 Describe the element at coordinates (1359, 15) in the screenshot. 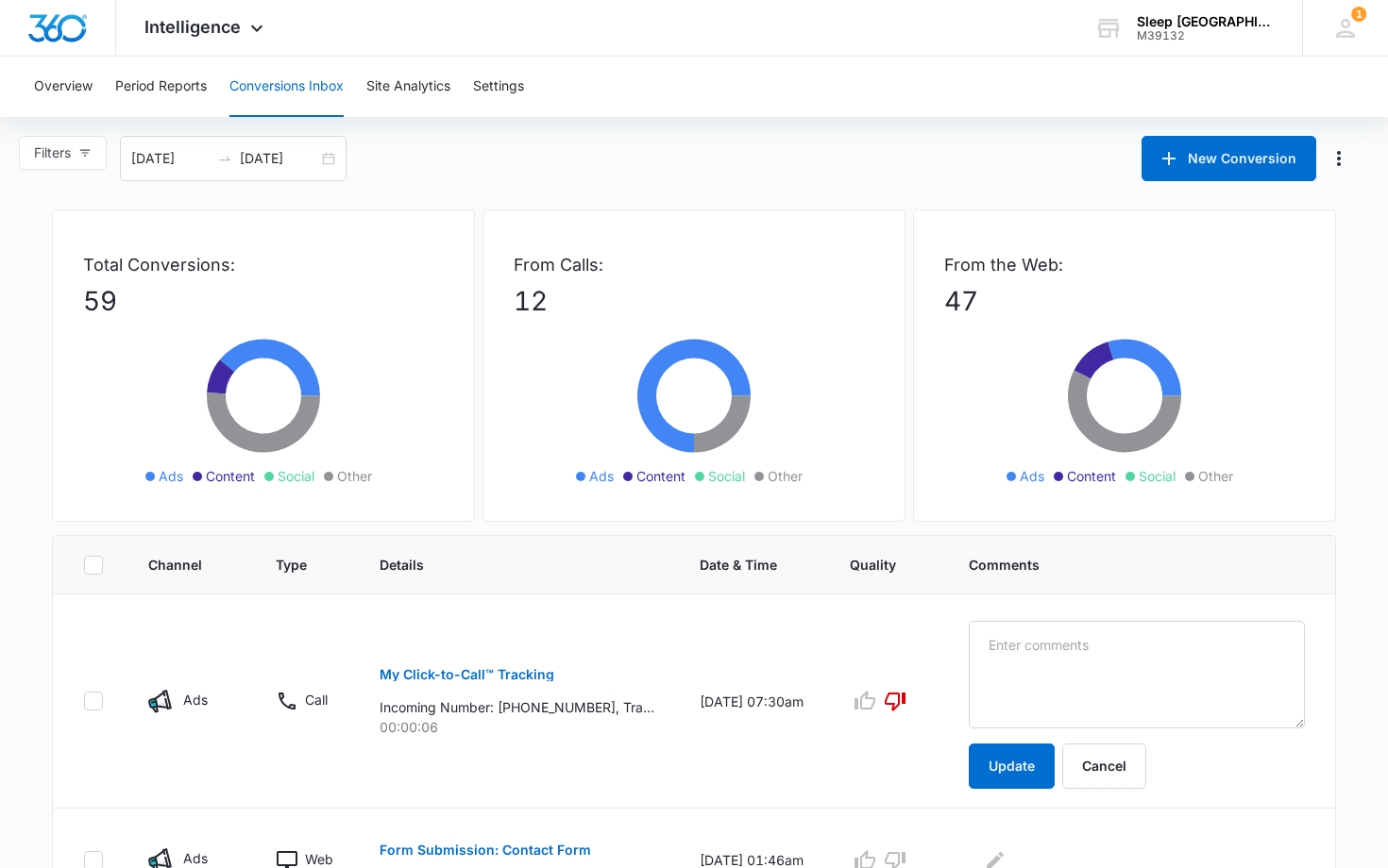

I see `span: 1` at that location.